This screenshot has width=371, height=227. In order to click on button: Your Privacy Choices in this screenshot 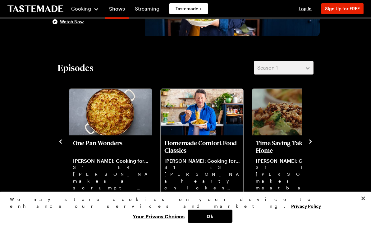, I will do `click(159, 216)`.